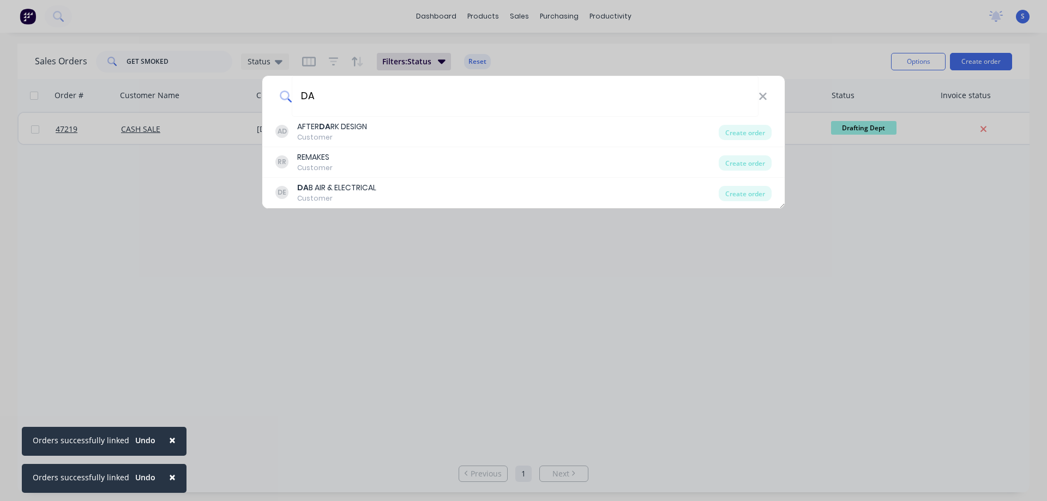 The height and width of the screenshot is (501, 1047). Describe the element at coordinates (315, 157) in the screenshot. I see `div: REMAKES` at that location.